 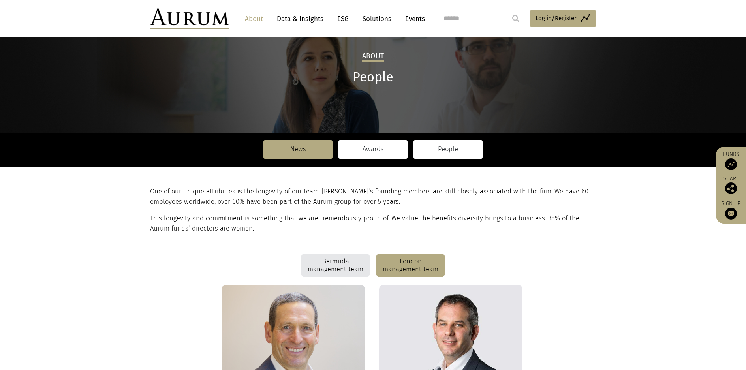 What do you see at coordinates (516, 19) in the screenshot?
I see `input: Submit` at bounding box center [516, 19].